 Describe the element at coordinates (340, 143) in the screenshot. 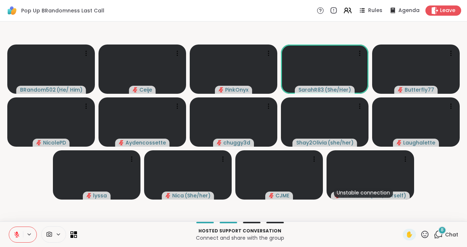

I see `span: ( she/her )` at that location.